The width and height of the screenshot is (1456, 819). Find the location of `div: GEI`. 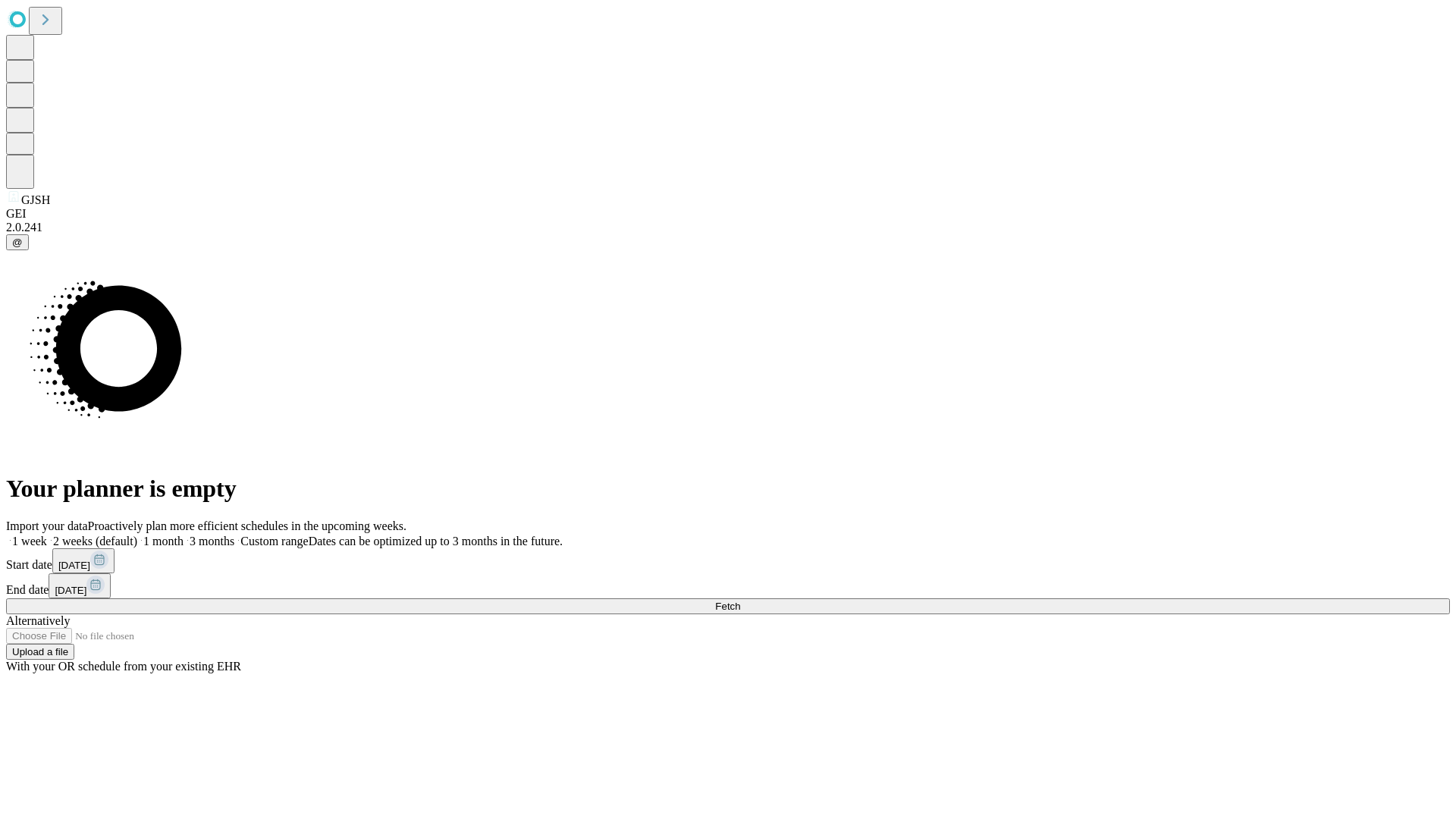

div: GEI is located at coordinates (728, 214).